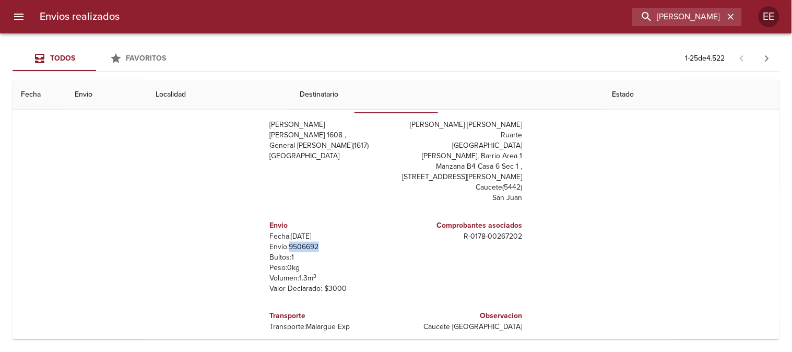  What do you see at coordinates (447, 94) in the screenshot?
I see `th: Destinatario` at bounding box center [447, 94].